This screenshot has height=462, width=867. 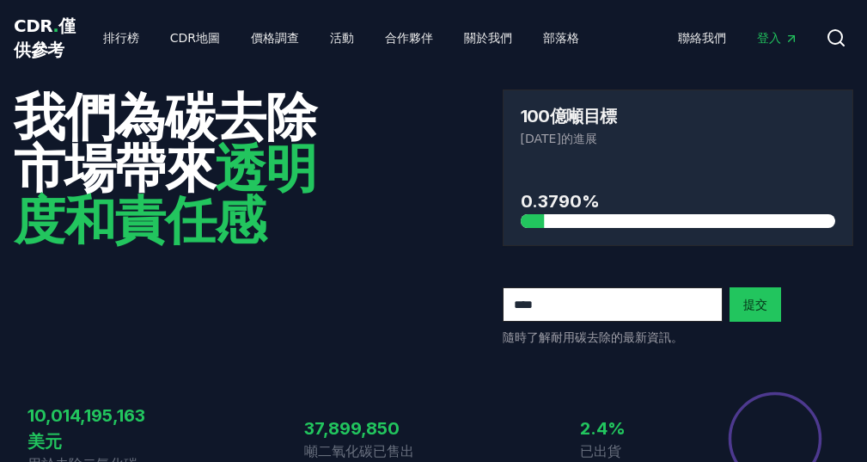 What do you see at coordinates (702, 38) in the screenshot?
I see `font: 聯絡我們` at bounding box center [702, 38].